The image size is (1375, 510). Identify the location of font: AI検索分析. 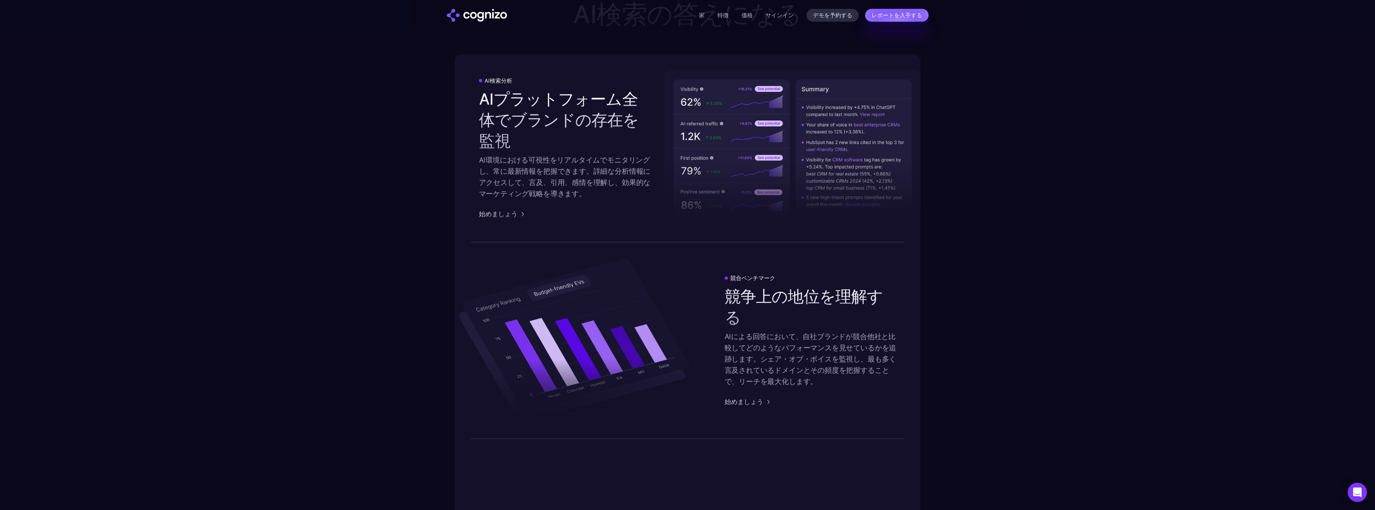
(498, 81).